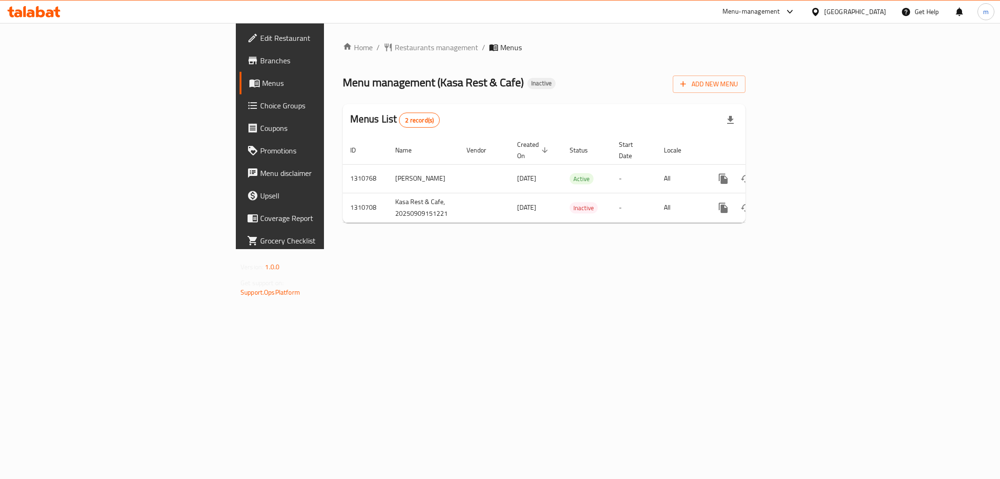  What do you see at coordinates (632, 150) in the screenshot?
I see `span: Start Date` at bounding box center [632, 150].